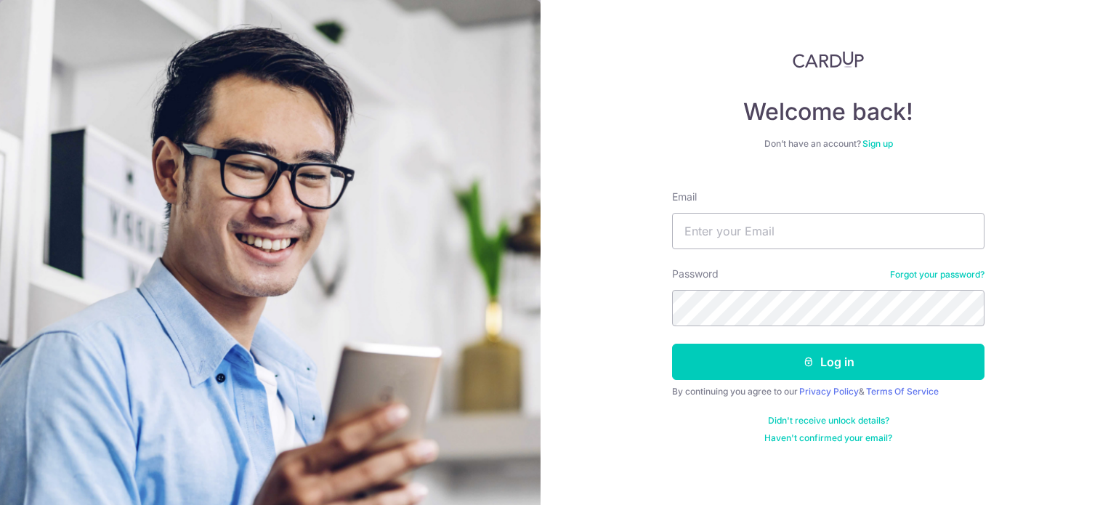 The image size is (1116, 505). I want to click on div: Don’t have an account?, so click(828, 144).